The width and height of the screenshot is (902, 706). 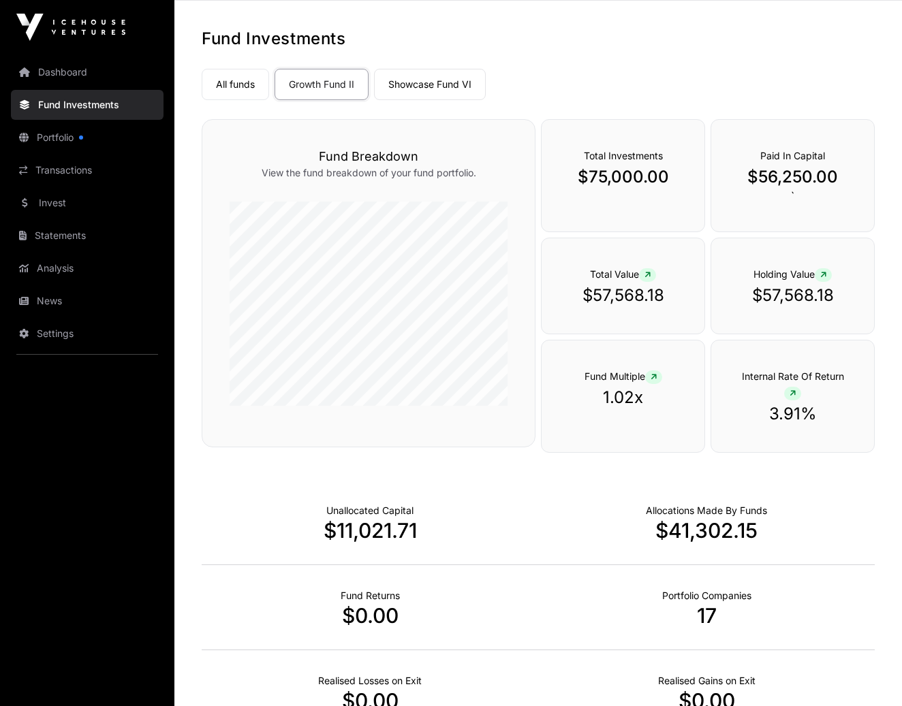 What do you see at coordinates (868, 674) in the screenshot?
I see `div: Chat Widget` at bounding box center [868, 674].